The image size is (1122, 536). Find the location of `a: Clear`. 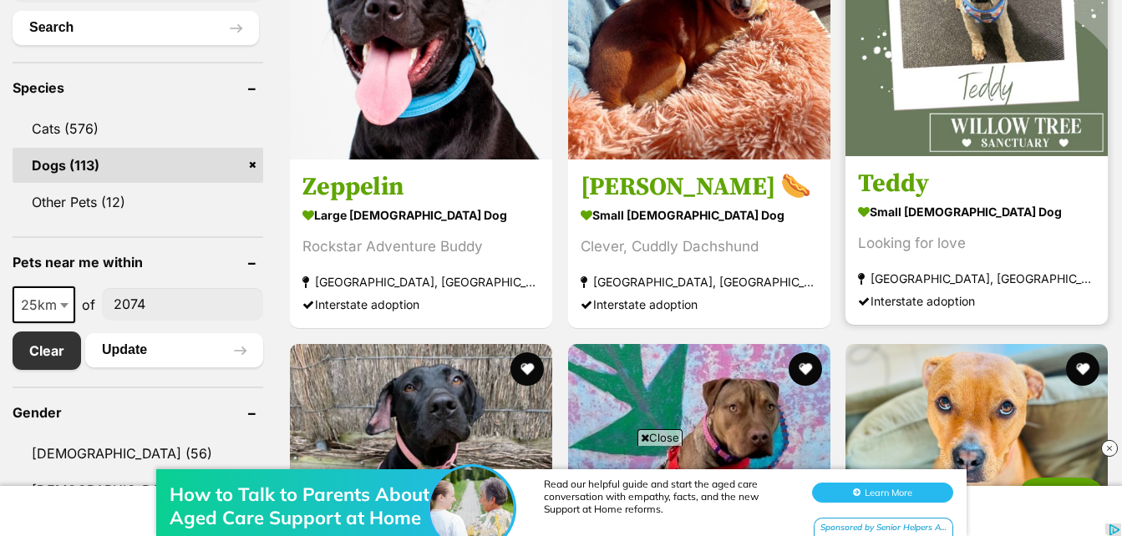

a: Clear is located at coordinates (47, 351).